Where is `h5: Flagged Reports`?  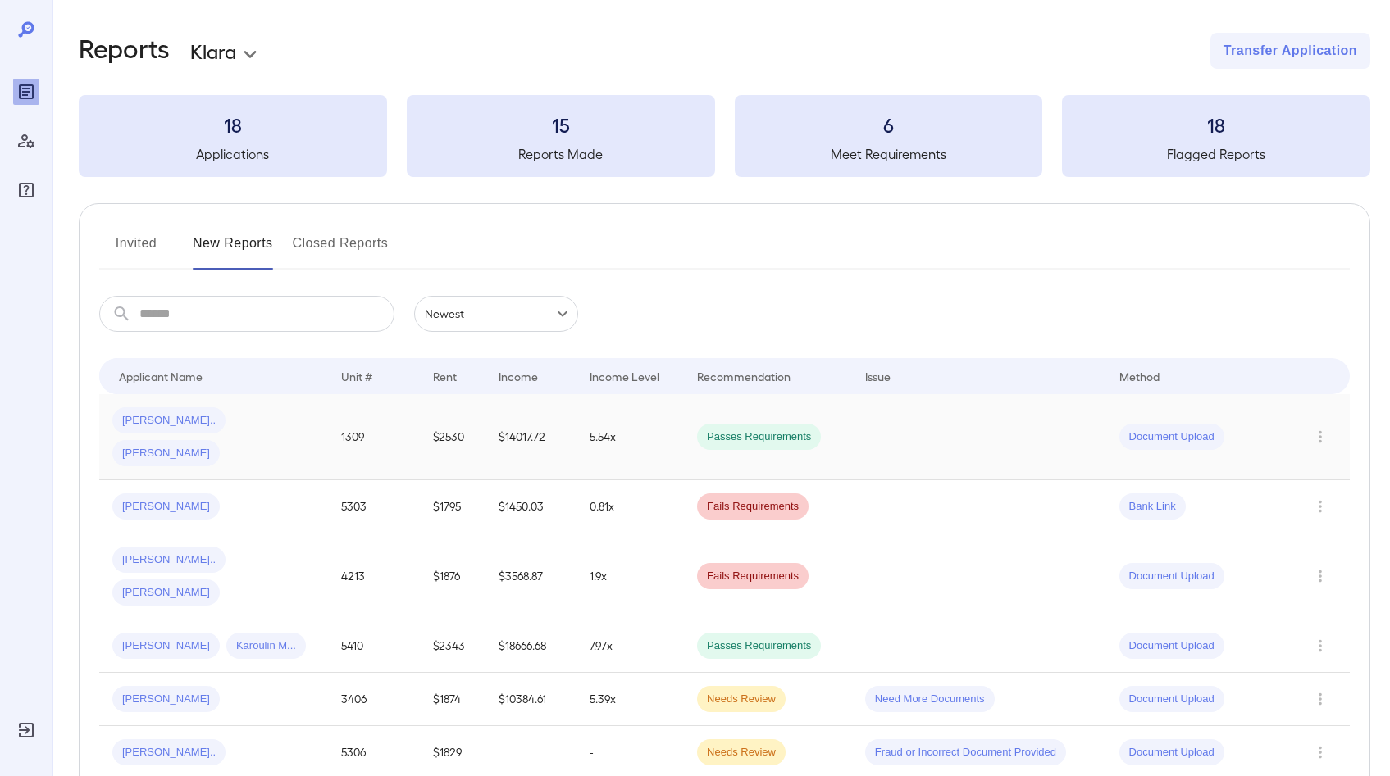
h5: Flagged Reports is located at coordinates (1216, 154).